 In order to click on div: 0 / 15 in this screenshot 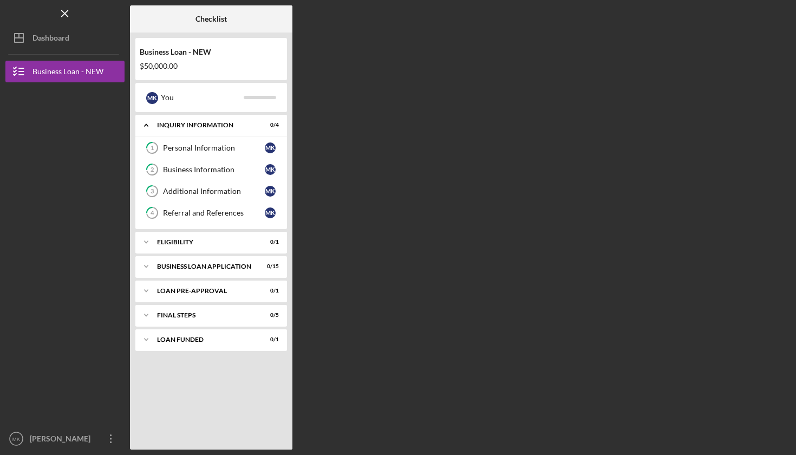, I will do `click(269, 266)`.